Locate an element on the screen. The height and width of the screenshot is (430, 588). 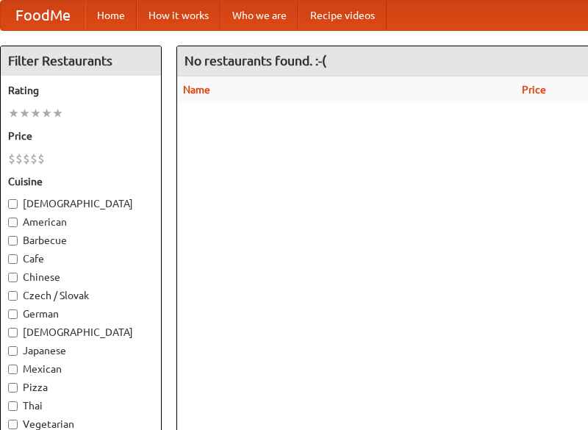
a: Name is located at coordinates (196, 90).